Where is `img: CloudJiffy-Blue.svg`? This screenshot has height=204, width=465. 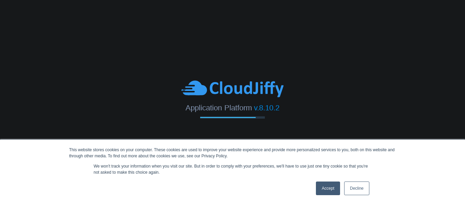
img: CloudJiffy-Blue.svg is located at coordinates (232, 89).